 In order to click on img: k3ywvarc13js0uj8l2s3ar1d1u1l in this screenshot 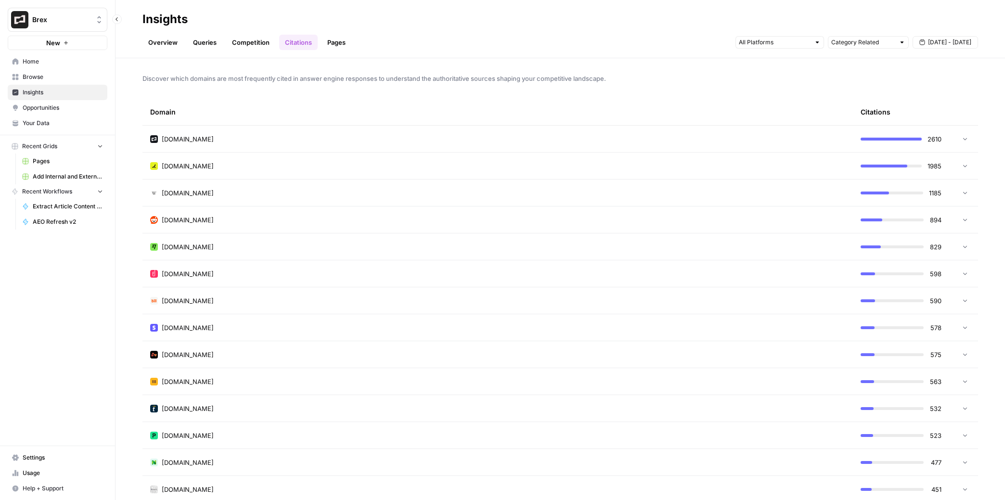, I will do `click(154, 436)`.